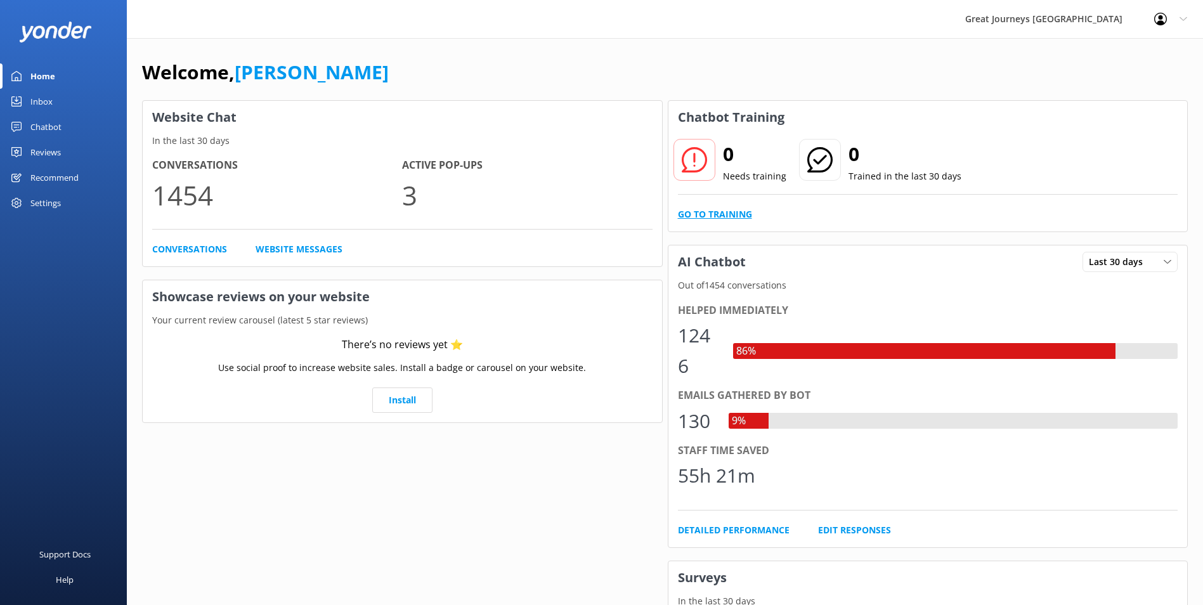  Describe the element at coordinates (734, 530) in the screenshot. I see `a: Detailed Performance` at that location.